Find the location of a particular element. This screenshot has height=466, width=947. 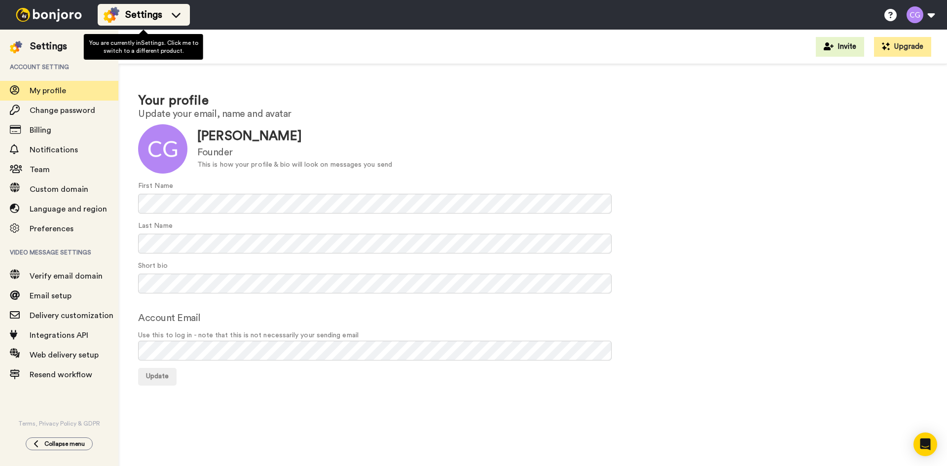

span: Change password is located at coordinates (62, 110).